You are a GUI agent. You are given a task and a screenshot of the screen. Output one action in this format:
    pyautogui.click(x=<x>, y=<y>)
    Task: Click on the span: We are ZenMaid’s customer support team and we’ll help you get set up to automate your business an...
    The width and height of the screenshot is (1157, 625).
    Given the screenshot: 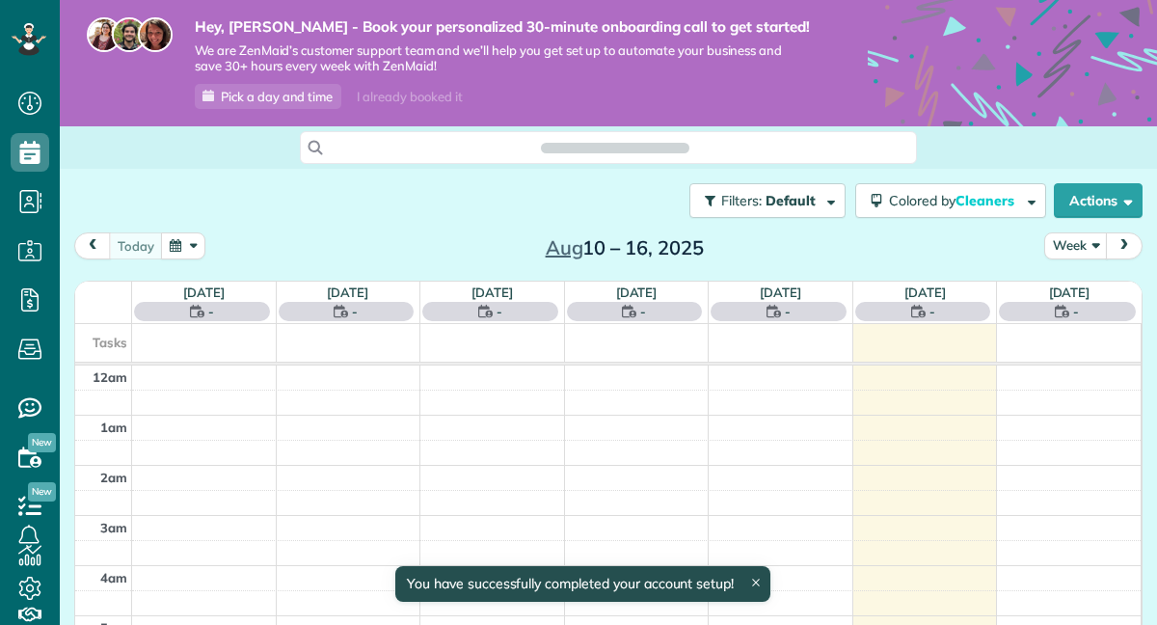 What is the action you would take?
    pyautogui.click(x=502, y=59)
    